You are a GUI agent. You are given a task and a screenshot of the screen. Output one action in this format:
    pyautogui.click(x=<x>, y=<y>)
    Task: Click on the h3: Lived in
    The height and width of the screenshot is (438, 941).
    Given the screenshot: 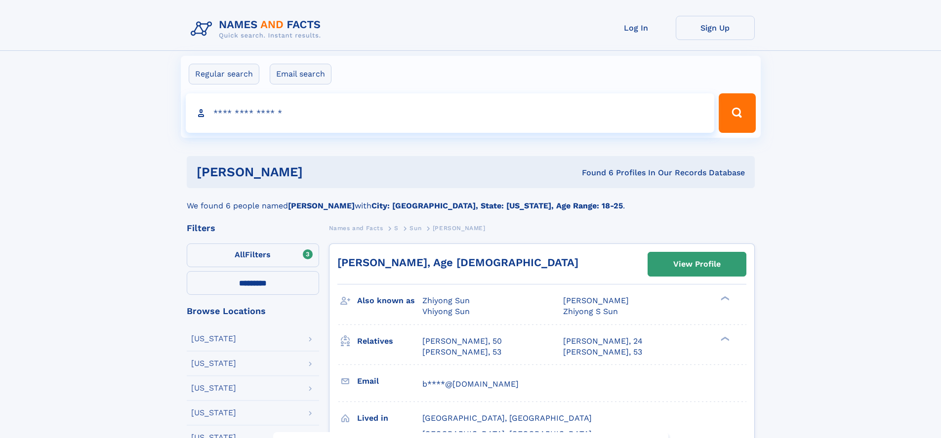 What is the action you would take?
    pyautogui.click(x=390, y=418)
    